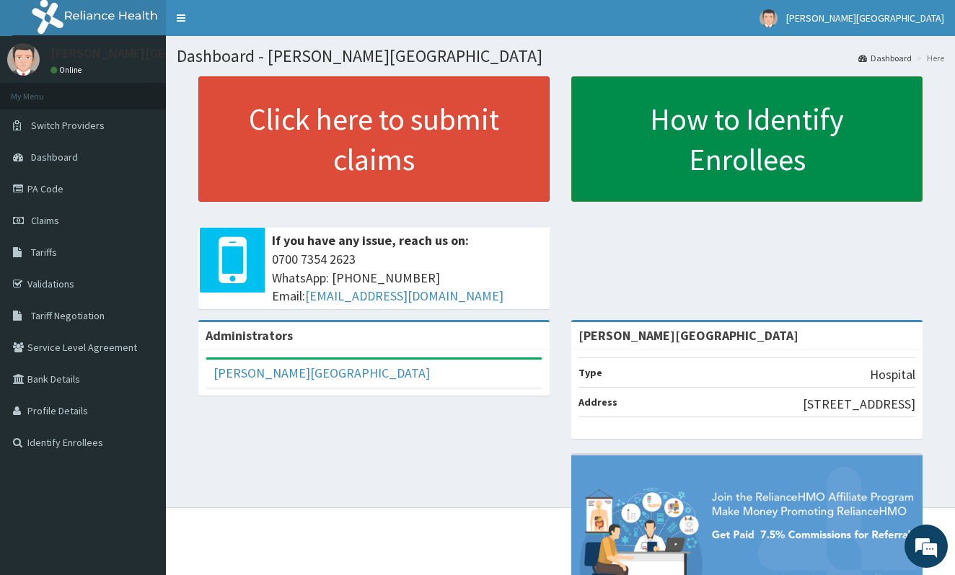 The width and height of the screenshot is (955, 575). I want to click on span: Dashboard, so click(54, 157).